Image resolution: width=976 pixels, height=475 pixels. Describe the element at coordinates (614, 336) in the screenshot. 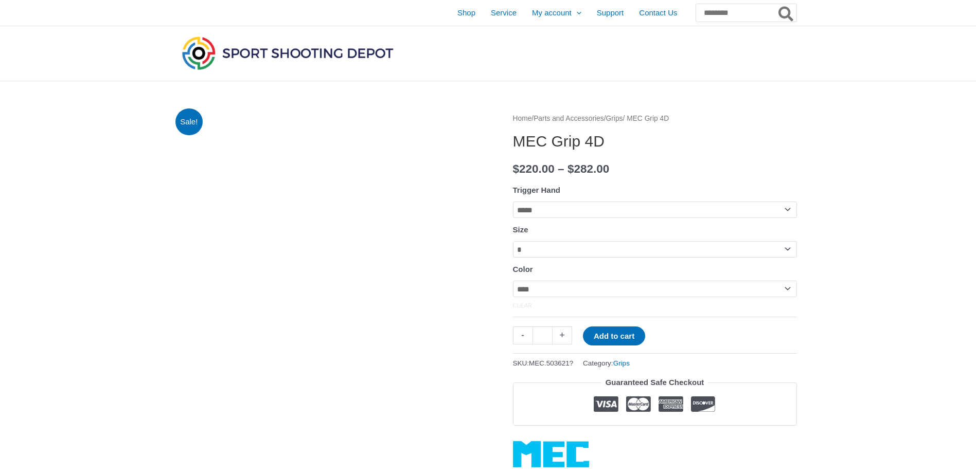

I see `button: Add to cart` at that location.